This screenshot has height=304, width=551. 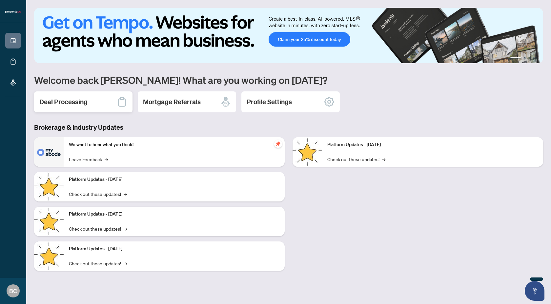 What do you see at coordinates (535, 58) in the screenshot?
I see `button: 4` at bounding box center [535, 58].